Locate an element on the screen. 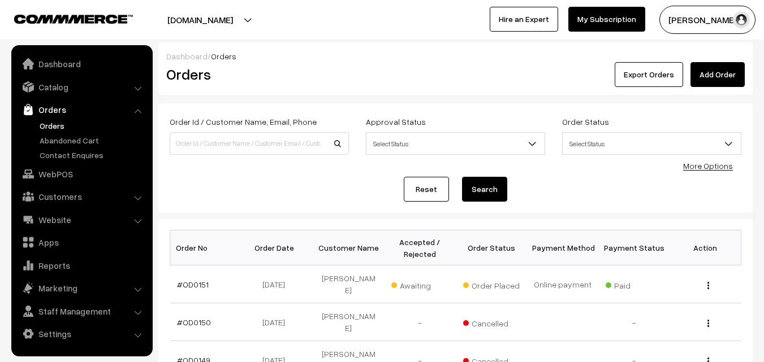  th: Payment Status is located at coordinates (634, 248).